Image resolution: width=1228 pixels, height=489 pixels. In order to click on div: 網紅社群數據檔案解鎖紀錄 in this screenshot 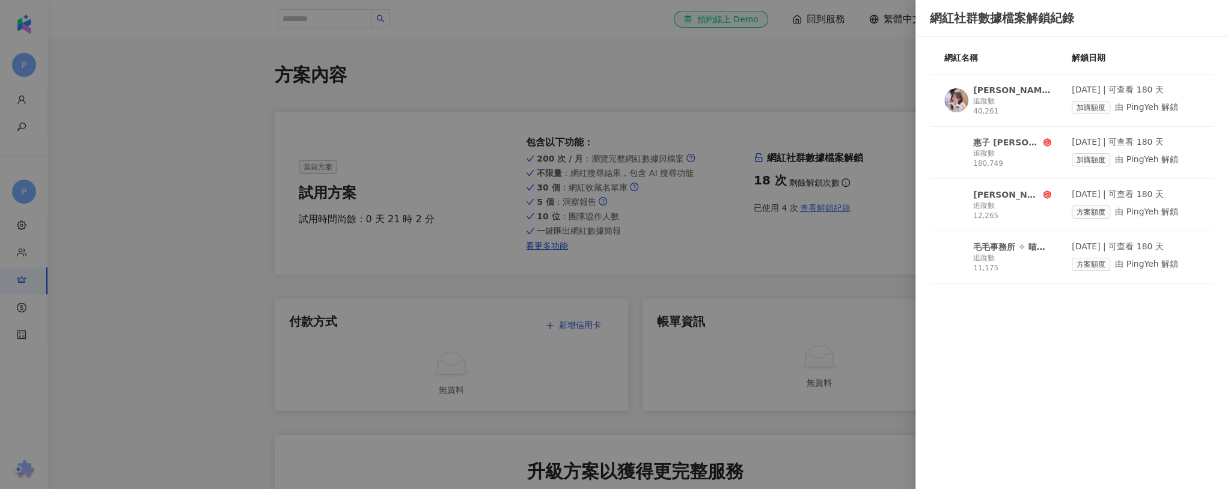, I will do `click(1072, 18)`.